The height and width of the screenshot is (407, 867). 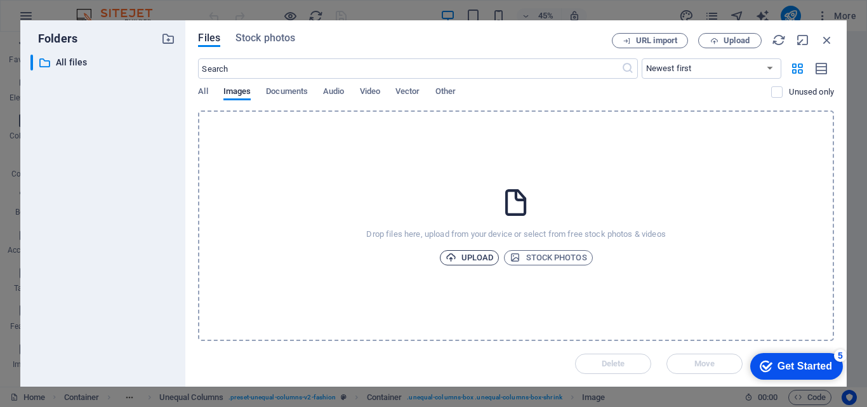 I want to click on span: URL import, so click(x=656, y=41).